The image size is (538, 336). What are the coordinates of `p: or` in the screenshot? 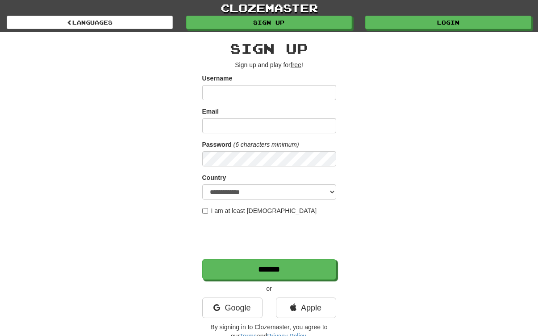 It's located at (269, 288).